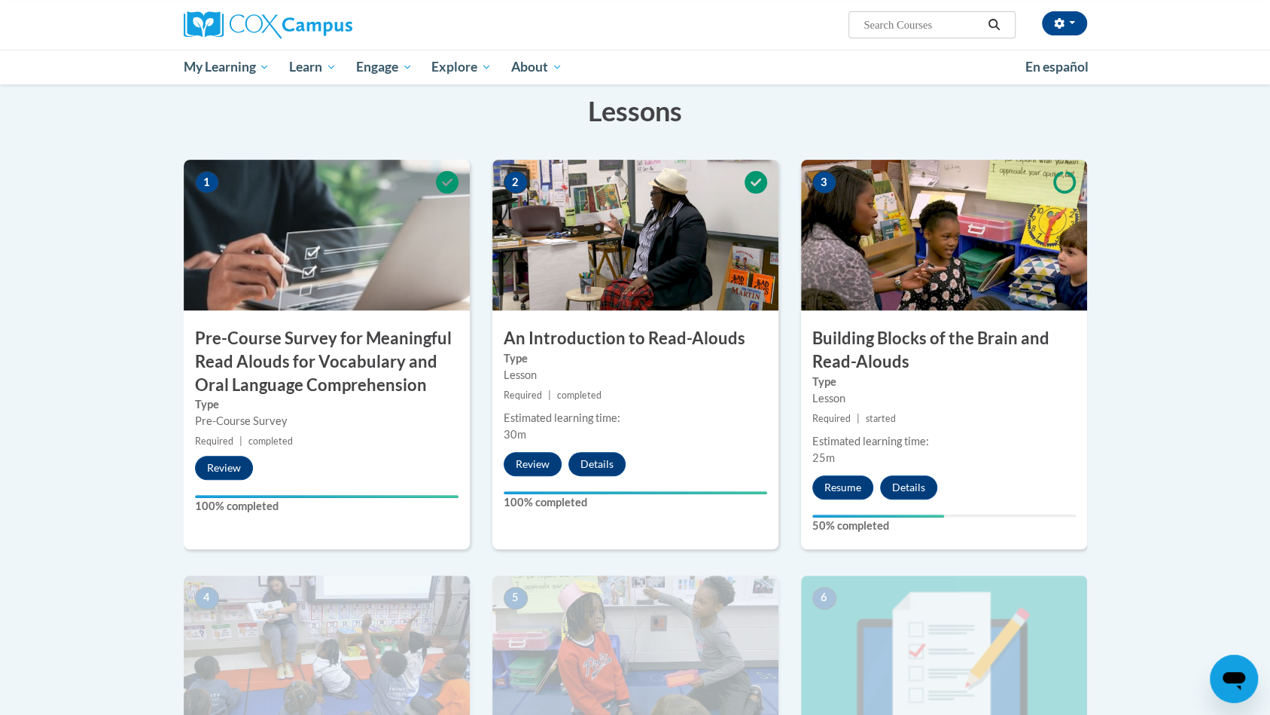 Image resolution: width=1270 pixels, height=715 pixels. I want to click on img: Cox Campus, so click(268, 25).